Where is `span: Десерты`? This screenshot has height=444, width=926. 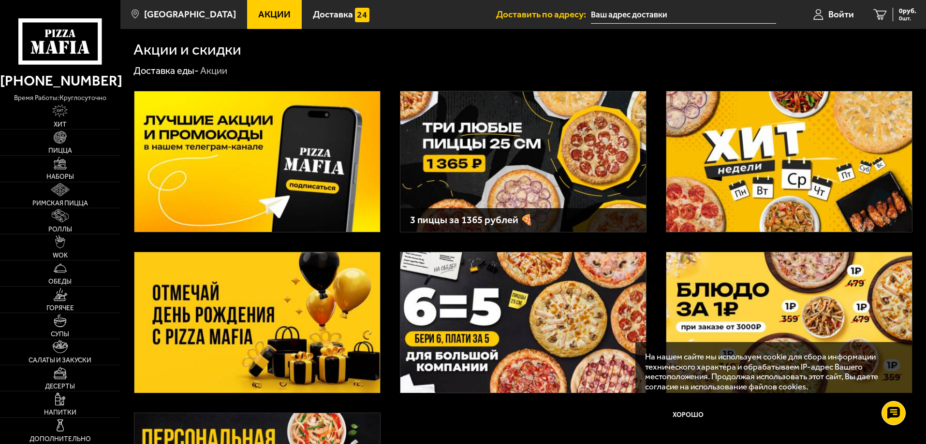 span: Десерты is located at coordinates (60, 387).